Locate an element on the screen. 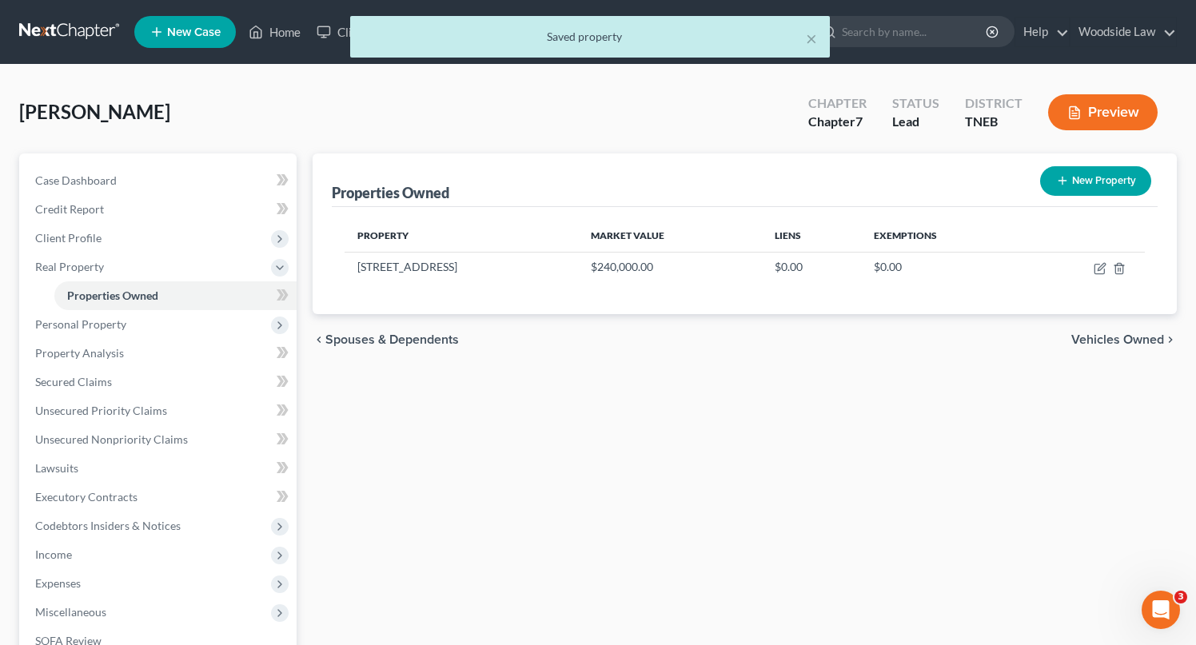 This screenshot has width=1196, height=645. th: Exemptions is located at coordinates (943, 236).